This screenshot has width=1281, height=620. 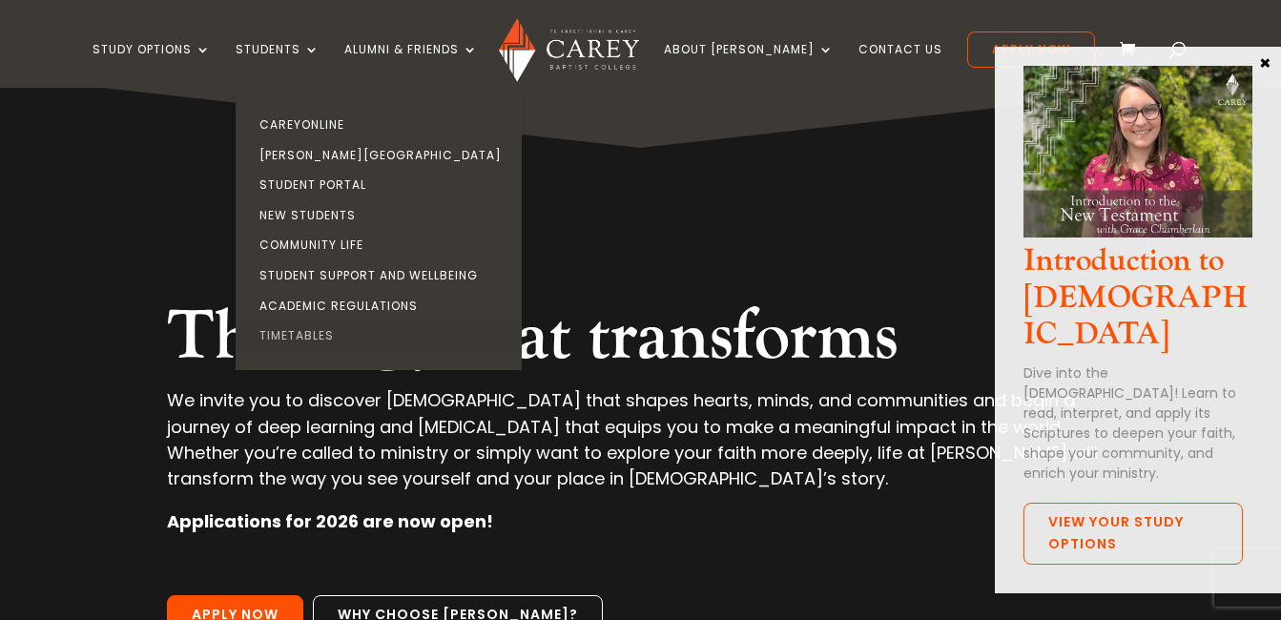 What do you see at coordinates (1134, 534) in the screenshot?
I see `a: View Your Study Options` at bounding box center [1134, 534].